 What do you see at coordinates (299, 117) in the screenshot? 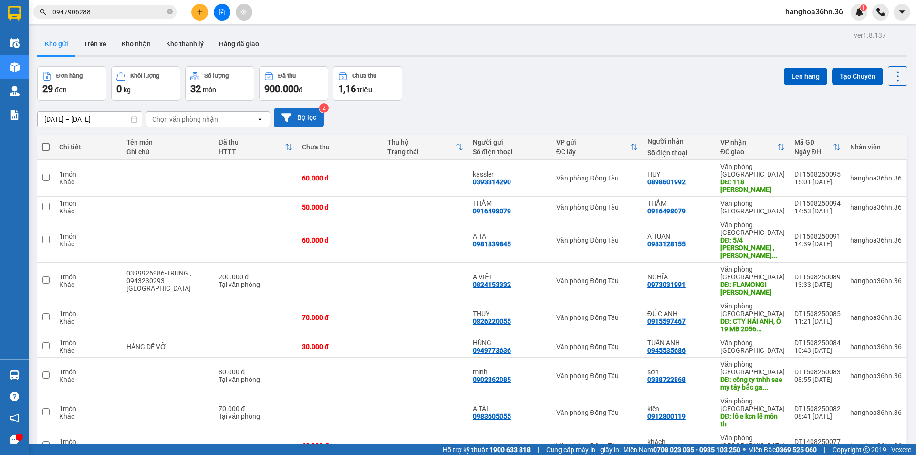
I see `button: Bộ lọc` at bounding box center [299, 117].